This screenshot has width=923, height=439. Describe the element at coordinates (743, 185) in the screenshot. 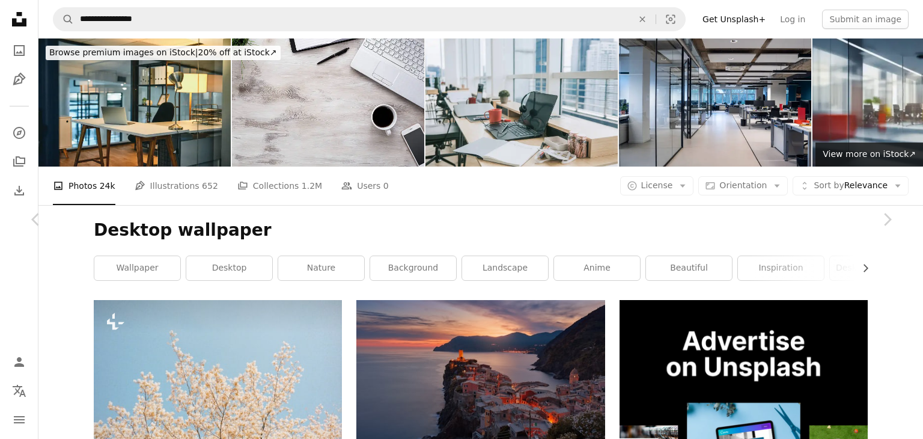

I see `span: Orientation` at that location.